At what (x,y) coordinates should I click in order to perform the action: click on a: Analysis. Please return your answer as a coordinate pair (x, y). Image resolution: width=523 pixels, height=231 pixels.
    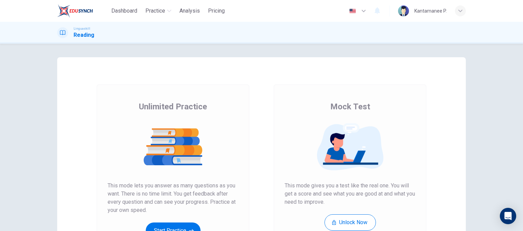
    Looking at the image, I should click on (190, 11).